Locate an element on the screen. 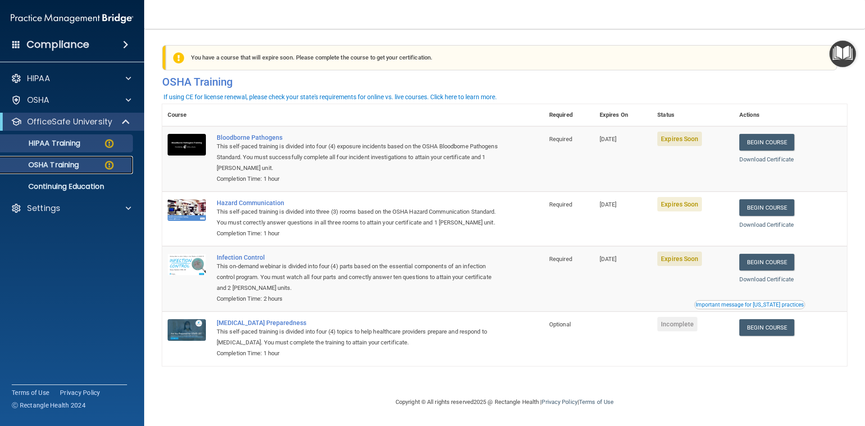 This screenshot has width=865, height=426. th: Course is located at coordinates (187, 115).